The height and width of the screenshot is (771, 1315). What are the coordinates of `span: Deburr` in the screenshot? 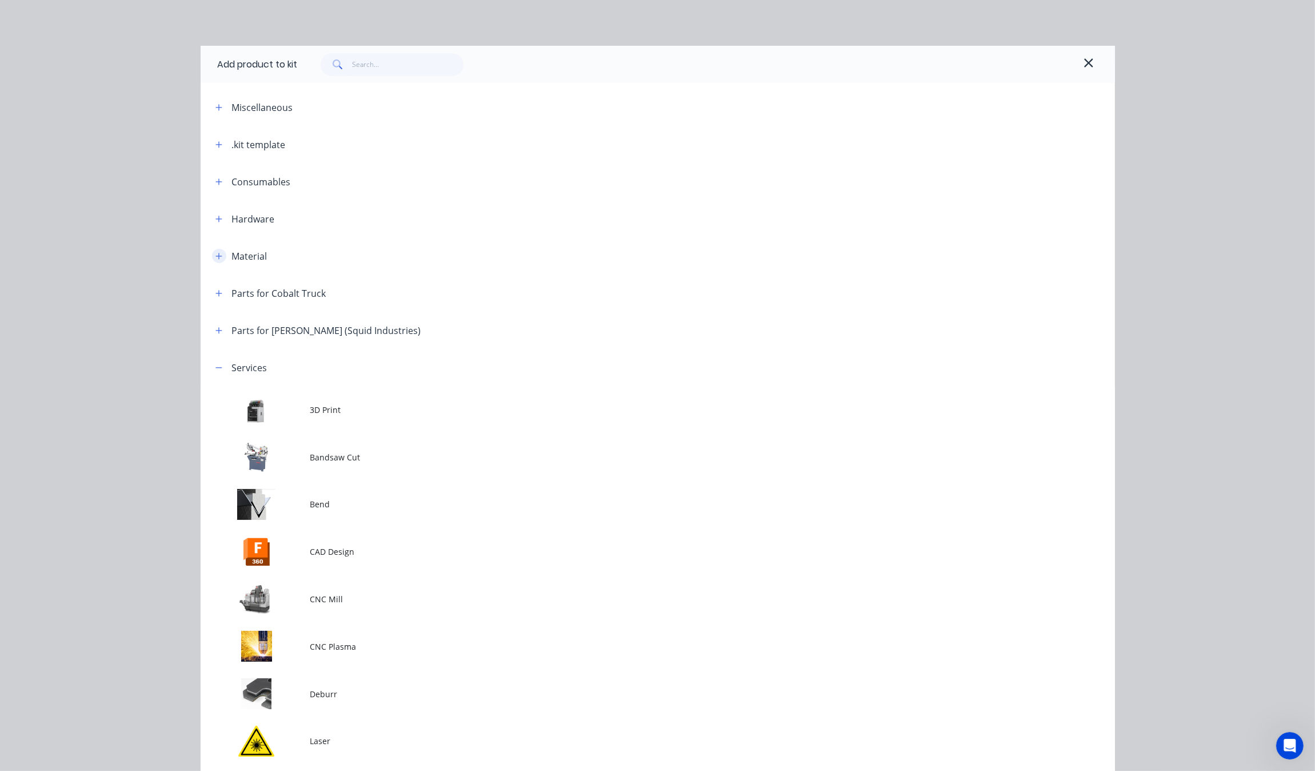 It's located at (632, 693).